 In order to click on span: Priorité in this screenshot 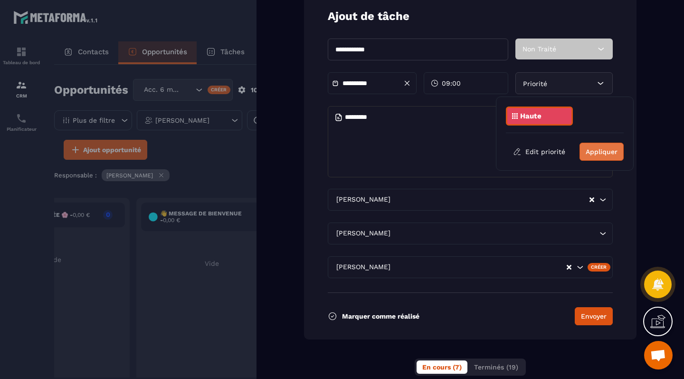, I will do `click(535, 84)`.